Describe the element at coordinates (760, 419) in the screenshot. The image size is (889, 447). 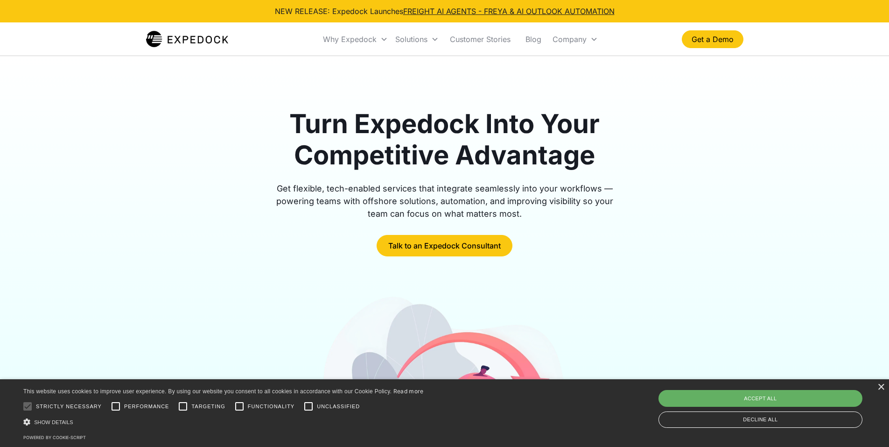
I see `div: Decline all` at that location.